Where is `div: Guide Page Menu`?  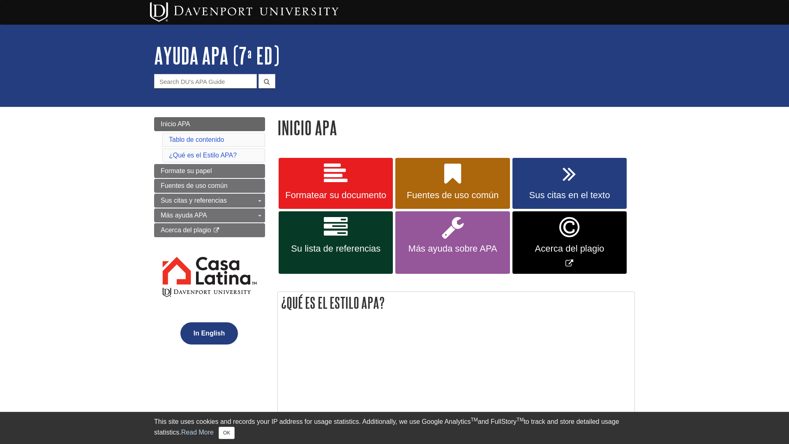
div: Guide Page Menu is located at coordinates (210, 238).